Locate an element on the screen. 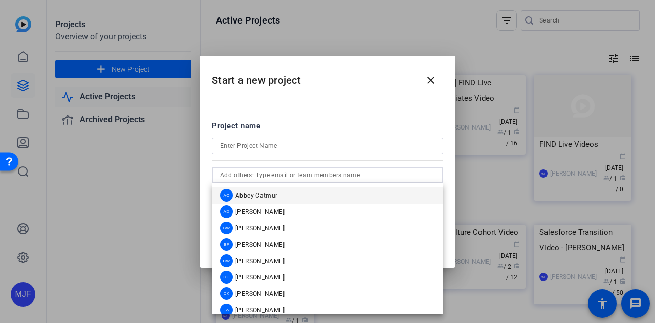  div: BF is located at coordinates (226, 244).